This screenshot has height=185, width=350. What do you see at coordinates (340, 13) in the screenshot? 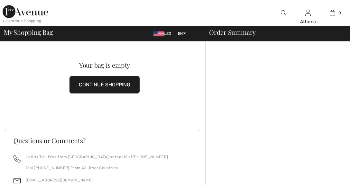
I see `span: 0` at bounding box center [340, 13].